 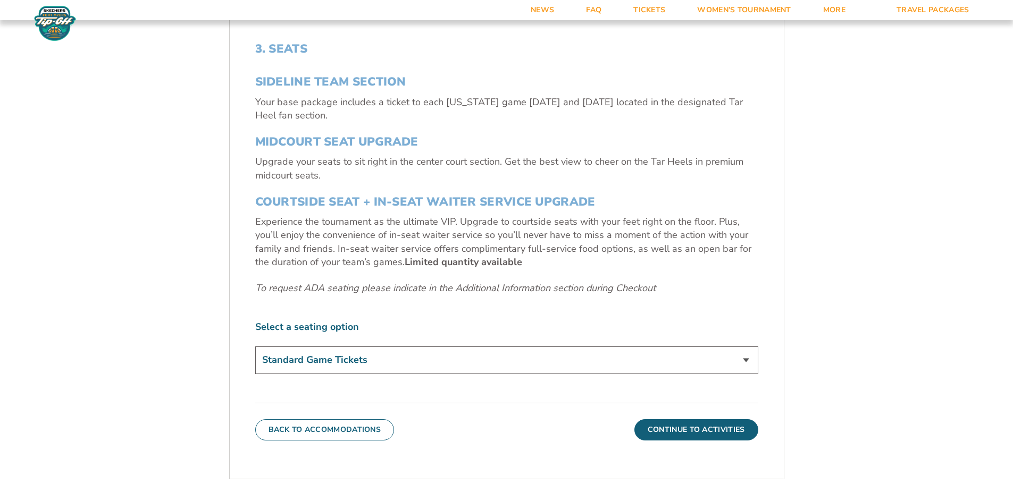 What do you see at coordinates (507, 242) in the screenshot?
I see `p: Experience the tournament as the ultimate VIP. Upgrade to courtside seats with your feet right on...` at bounding box center [507, 242].